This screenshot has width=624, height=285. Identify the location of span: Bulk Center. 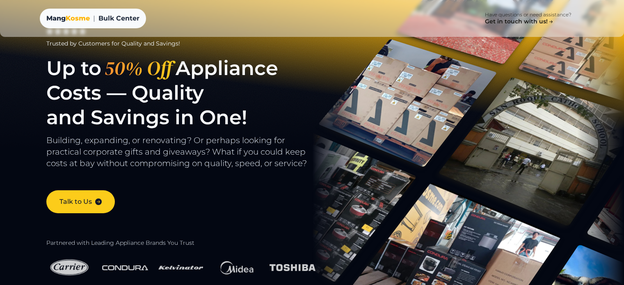
(119, 18).